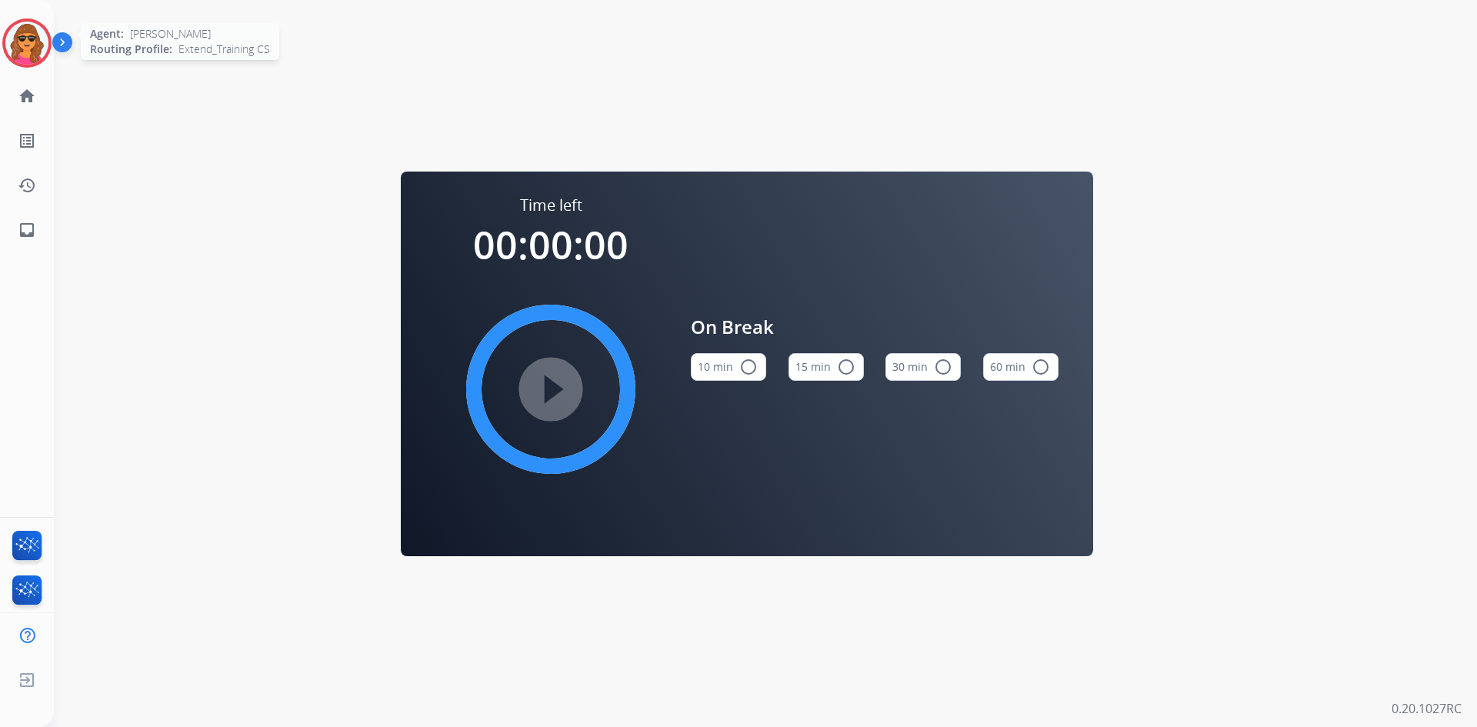 Image resolution: width=1477 pixels, height=727 pixels. What do you see at coordinates (107, 34) in the screenshot?
I see `span: Agent:` at bounding box center [107, 34].